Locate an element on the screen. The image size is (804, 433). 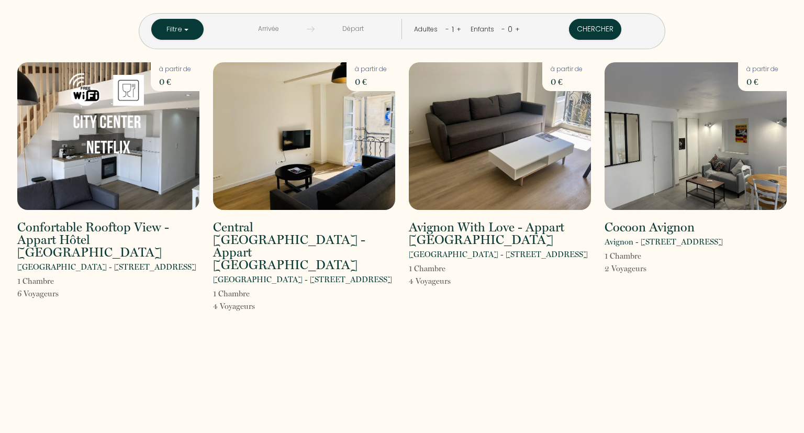
div: Adultes is located at coordinates (428, 29).